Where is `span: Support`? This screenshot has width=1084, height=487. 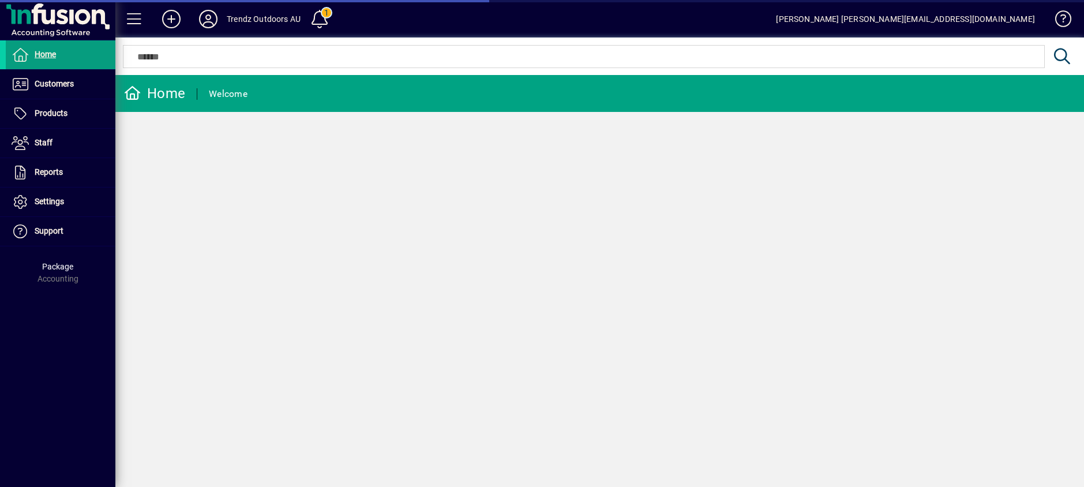
span: Support is located at coordinates (49, 231).